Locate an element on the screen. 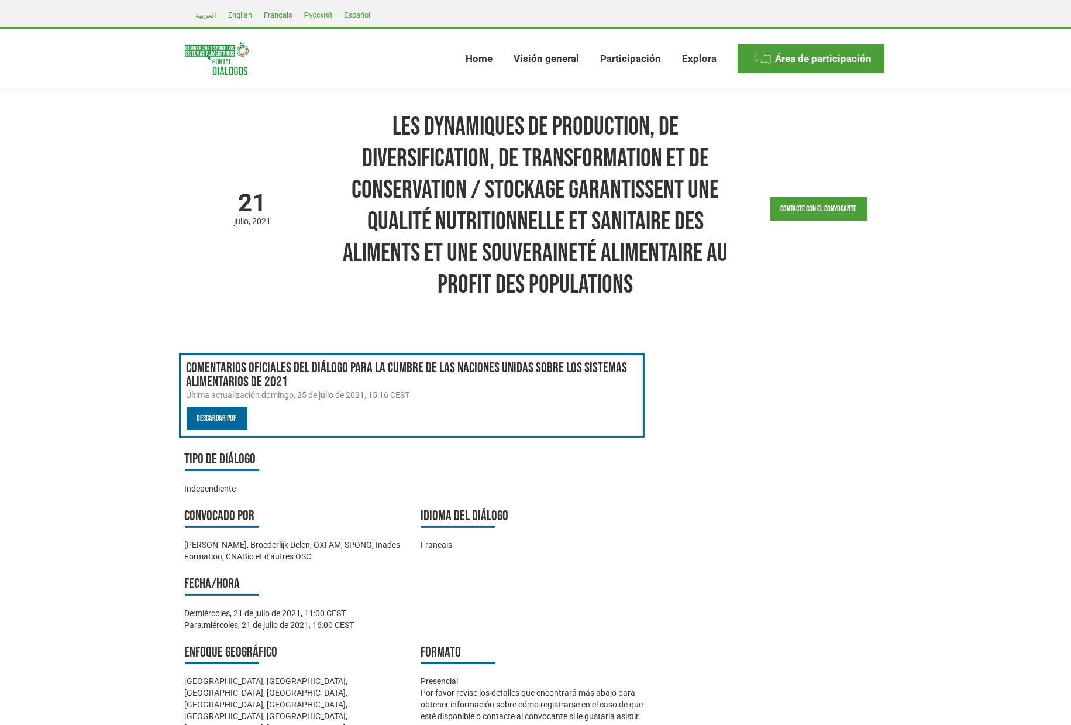  a: Русский is located at coordinates (318, 15).